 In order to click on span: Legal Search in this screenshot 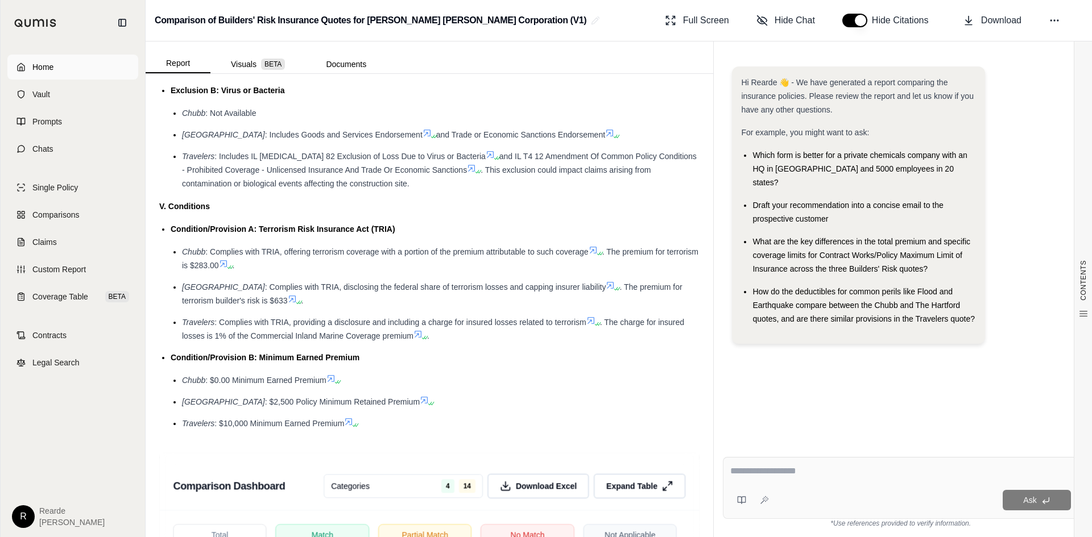, I will do `click(56, 363)`.